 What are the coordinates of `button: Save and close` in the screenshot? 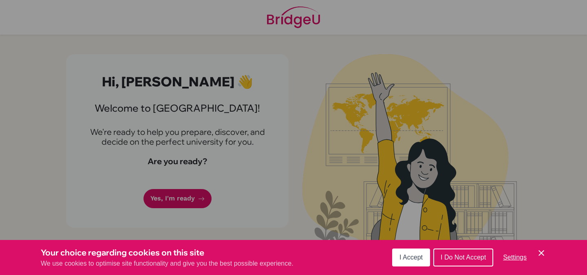 It's located at (541, 253).